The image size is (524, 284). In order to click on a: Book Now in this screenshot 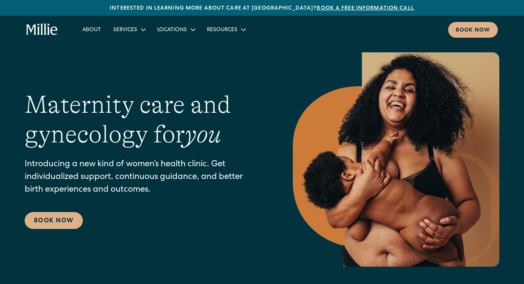, I will do `click(54, 221)`.